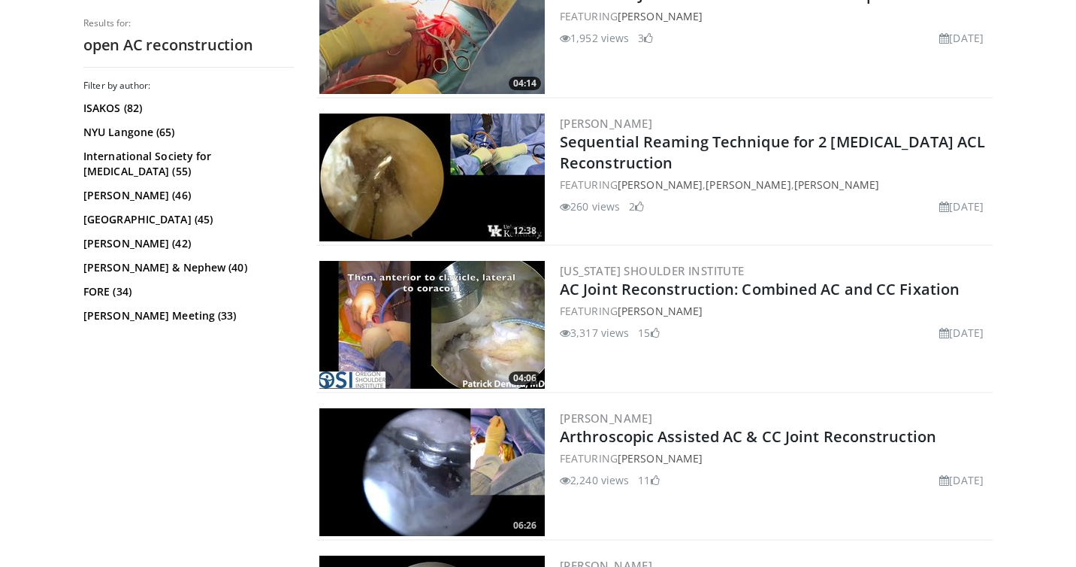 Image resolution: width=1076 pixels, height=567 pixels. I want to click on li: 11, so click(649, 479).